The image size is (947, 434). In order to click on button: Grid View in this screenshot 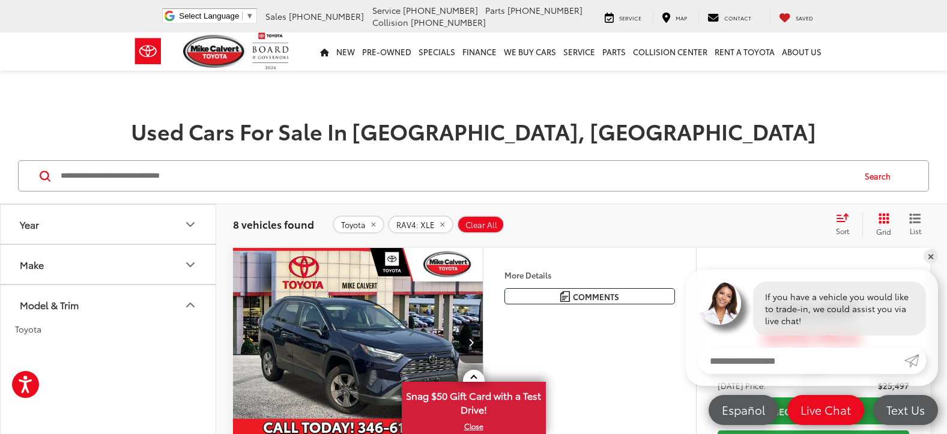, I will do `click(881, 225)`.